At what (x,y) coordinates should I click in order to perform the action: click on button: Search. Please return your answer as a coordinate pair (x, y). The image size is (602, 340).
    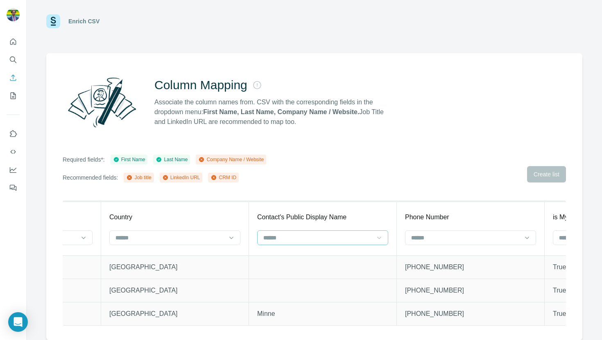
    Looking at the image, I should click on (13, 60).